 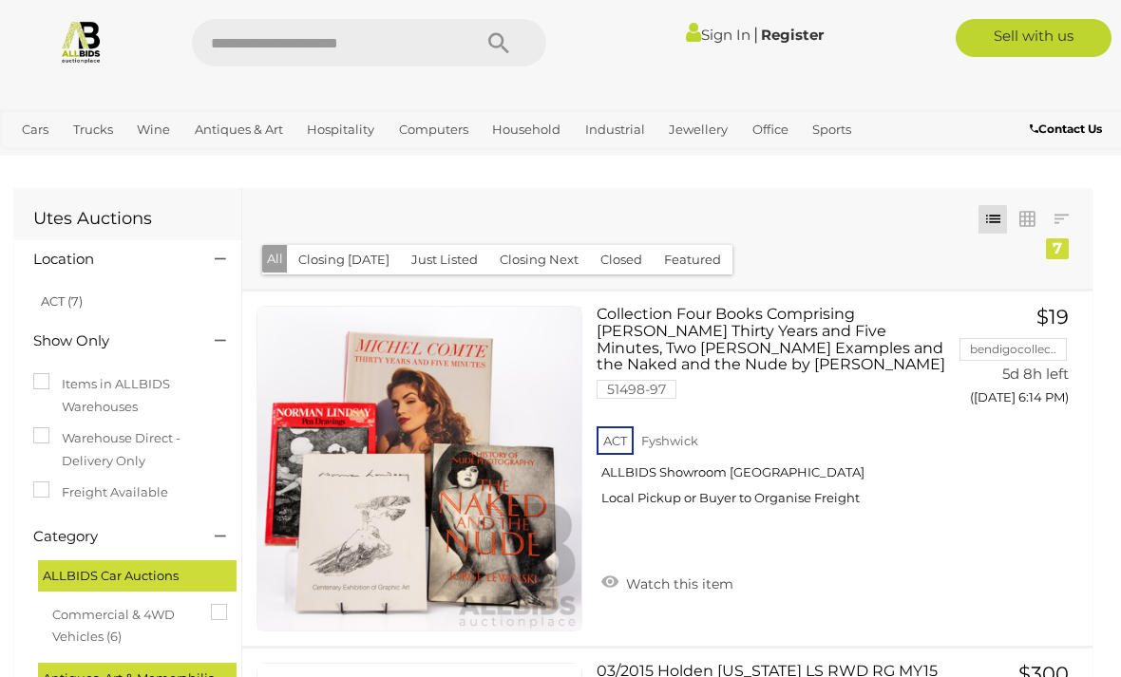 I want to click on a: Computers, so click(x=433, y=129).